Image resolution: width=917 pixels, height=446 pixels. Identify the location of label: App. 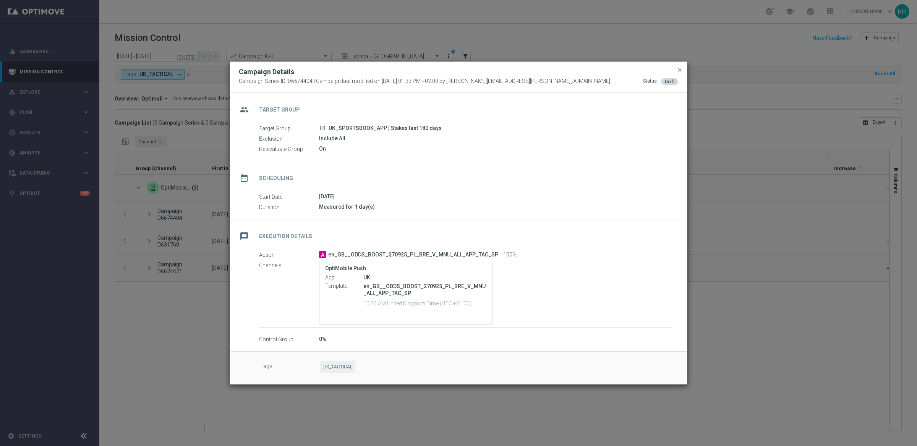
(344, 278).